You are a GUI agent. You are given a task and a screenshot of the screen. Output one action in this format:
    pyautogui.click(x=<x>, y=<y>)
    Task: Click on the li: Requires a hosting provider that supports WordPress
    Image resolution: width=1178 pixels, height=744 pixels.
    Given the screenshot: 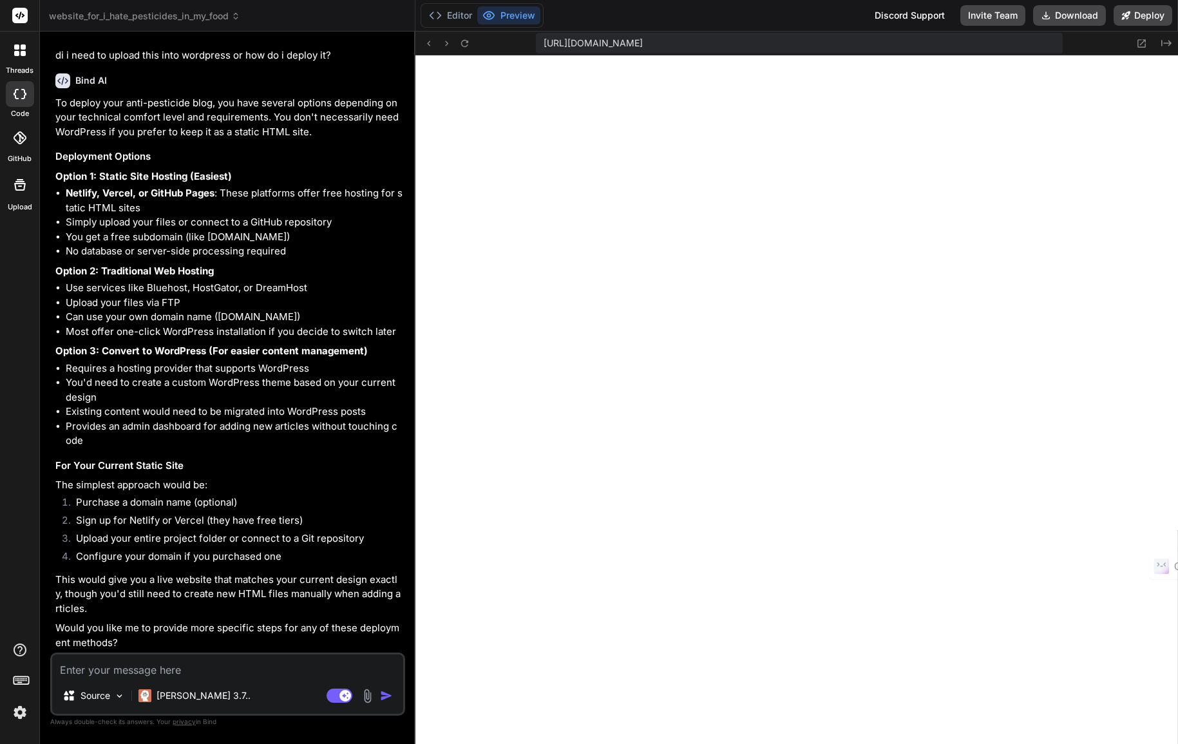 What is the action you would take?
    pyautogui.click(x=234, y=369)
    